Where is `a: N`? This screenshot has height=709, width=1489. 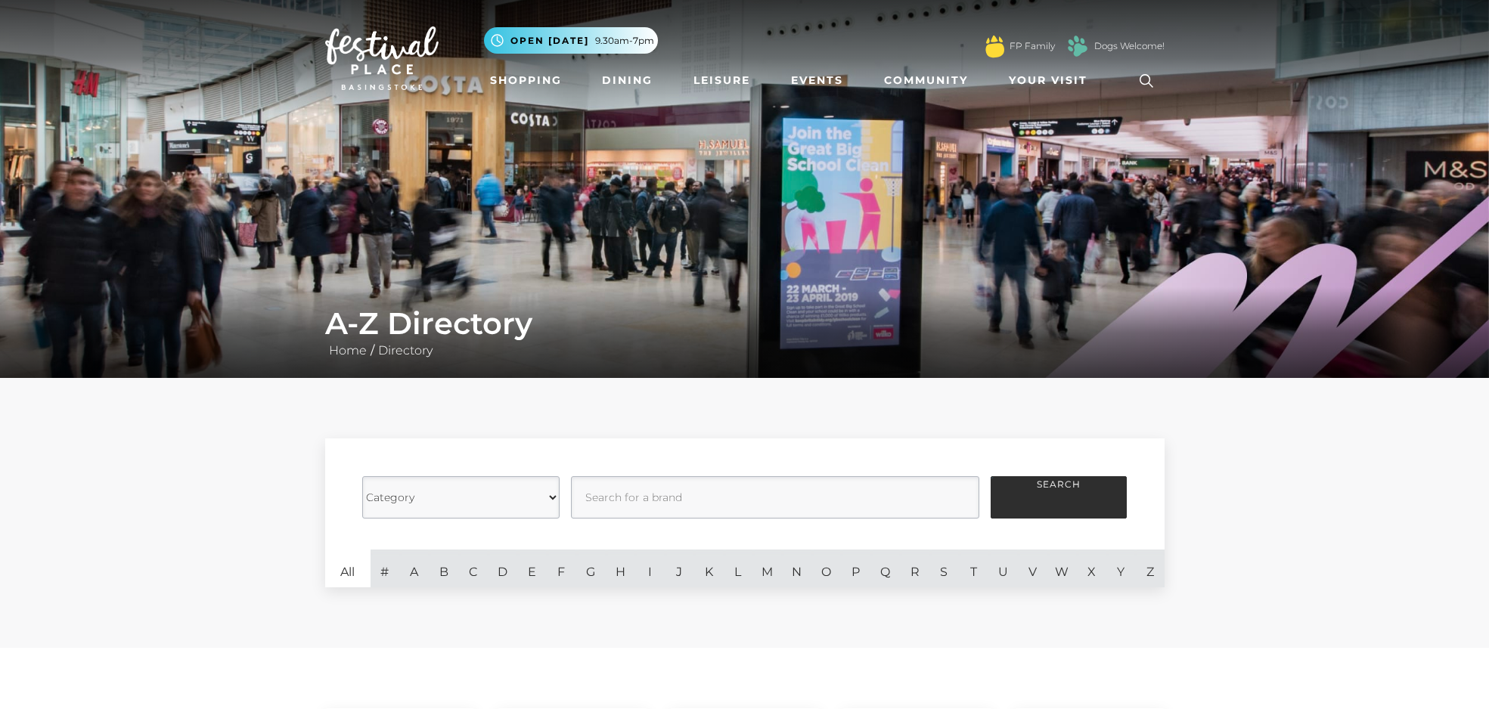
a: N is located at coordinates (796, 569).